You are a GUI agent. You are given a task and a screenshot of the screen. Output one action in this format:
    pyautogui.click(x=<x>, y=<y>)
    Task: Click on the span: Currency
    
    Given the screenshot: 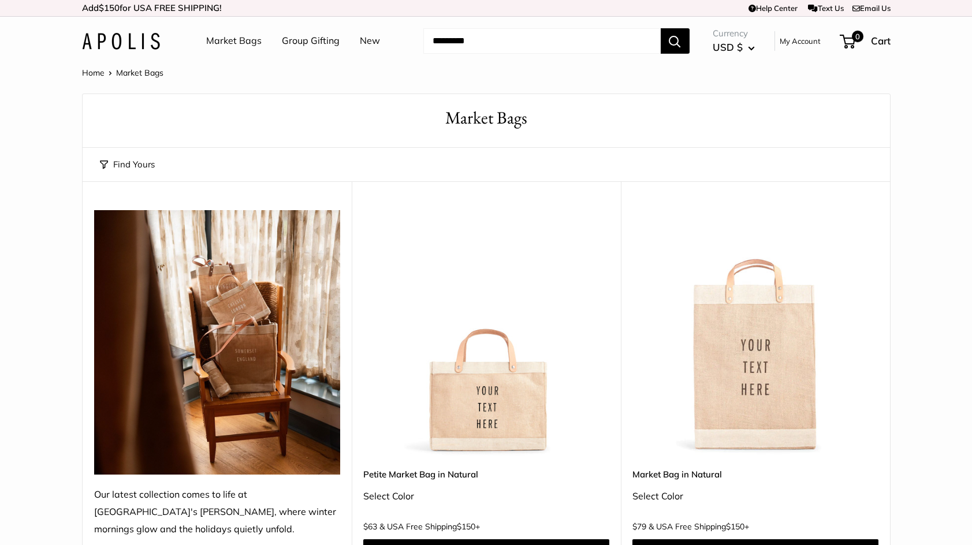 What is the action you would take?
    pyautogui.click(x=734, y=34)
    